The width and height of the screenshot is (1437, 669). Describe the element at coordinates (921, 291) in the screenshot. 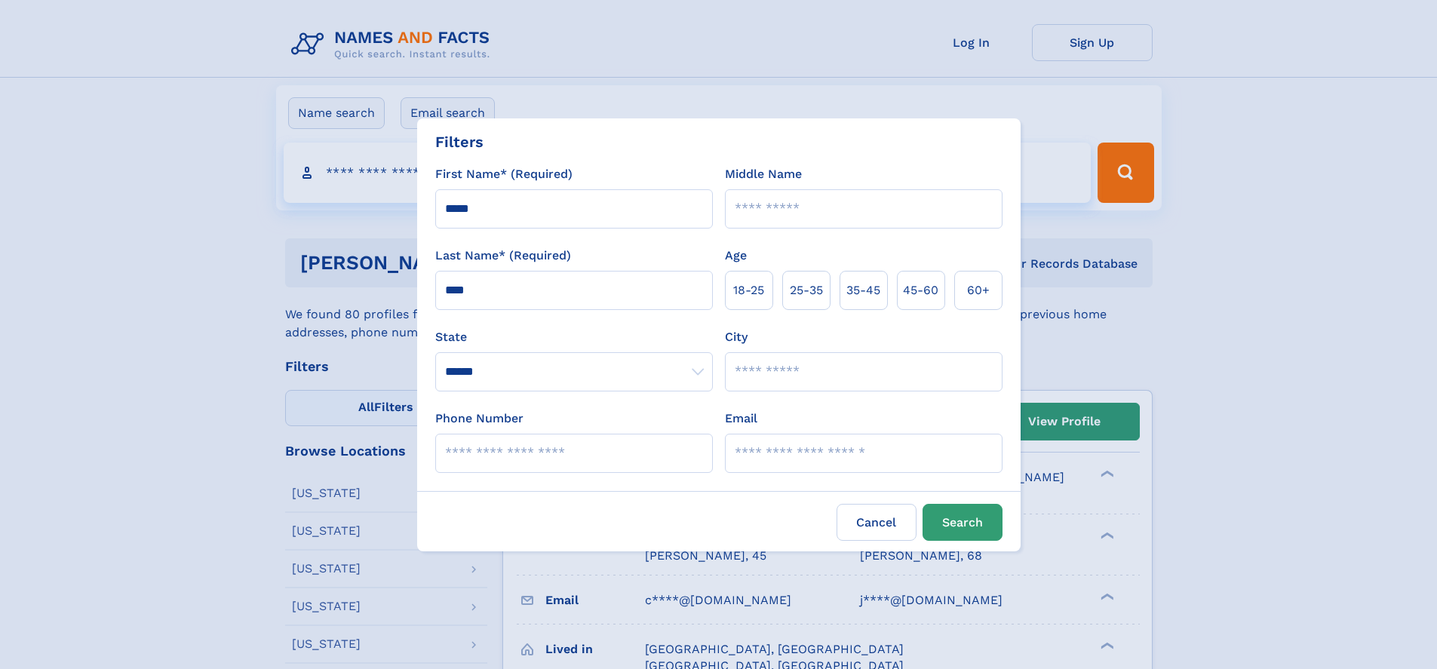

I see `span: 45‑60` at that location.